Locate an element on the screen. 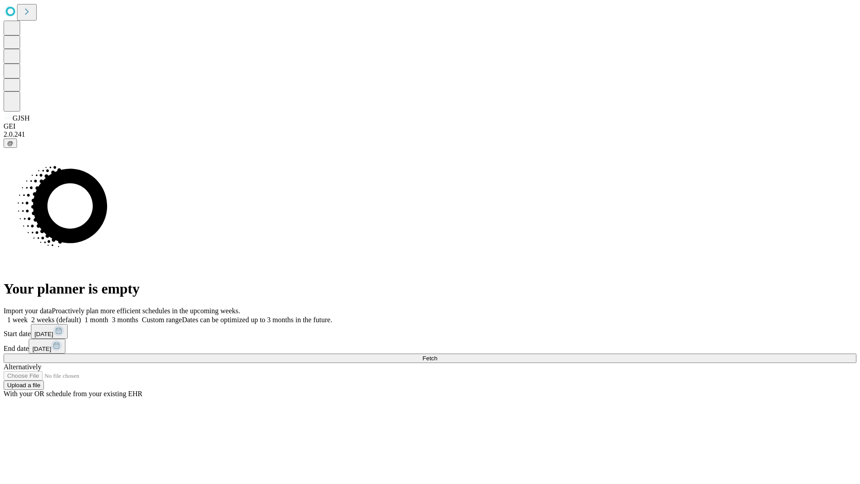  button: Upload a file is located at coordinates (24, 385).